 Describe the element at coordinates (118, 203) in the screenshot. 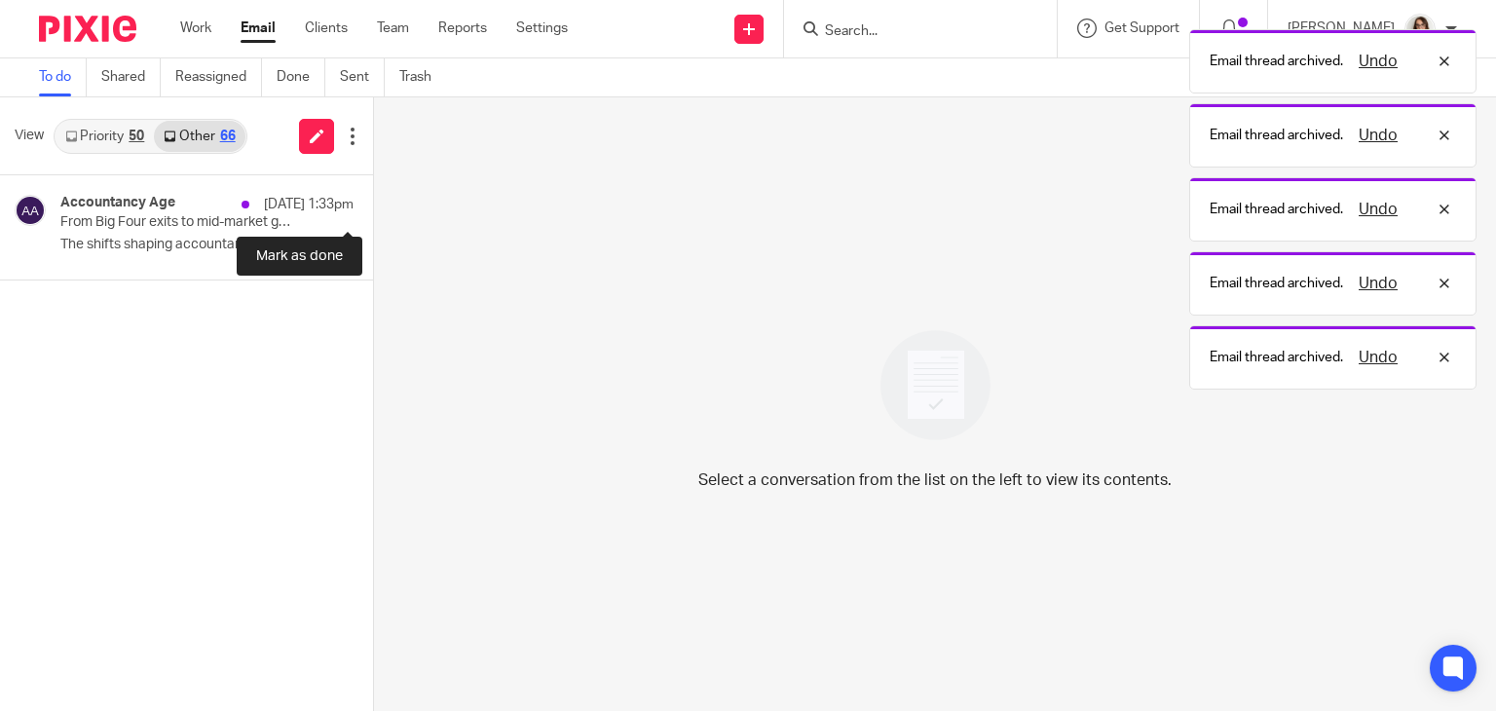

I see `h4: Accountancy Age` at that location.